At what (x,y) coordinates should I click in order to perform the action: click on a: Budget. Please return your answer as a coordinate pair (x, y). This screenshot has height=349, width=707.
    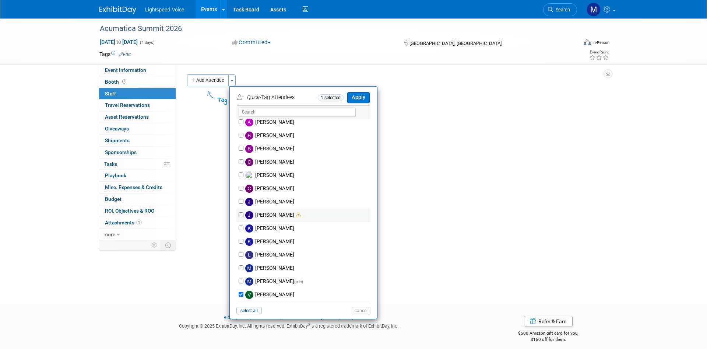
    Looking at the image, I should click on (137, 199).